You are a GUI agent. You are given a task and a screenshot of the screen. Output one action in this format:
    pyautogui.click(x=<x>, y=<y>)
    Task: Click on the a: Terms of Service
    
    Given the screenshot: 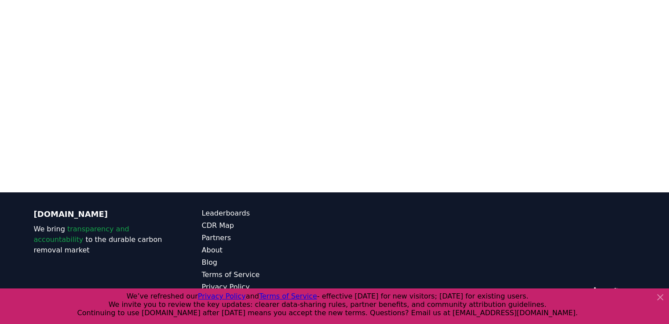 What is the action you would take?
    pyautogui.click(x=268, y=275)
    